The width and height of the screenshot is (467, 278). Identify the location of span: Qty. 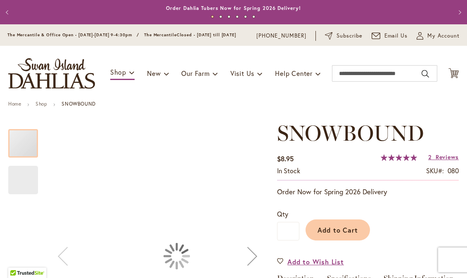
(282, 214).